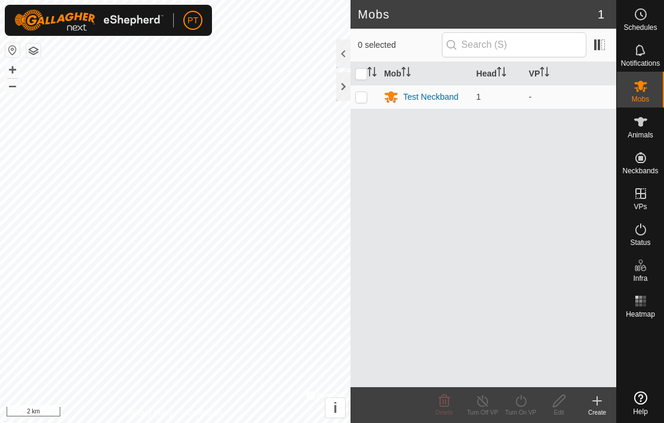 Image resolution: width=664 pixels, height=423 pixels. I want to click on div: Edit, so click(559, 412).